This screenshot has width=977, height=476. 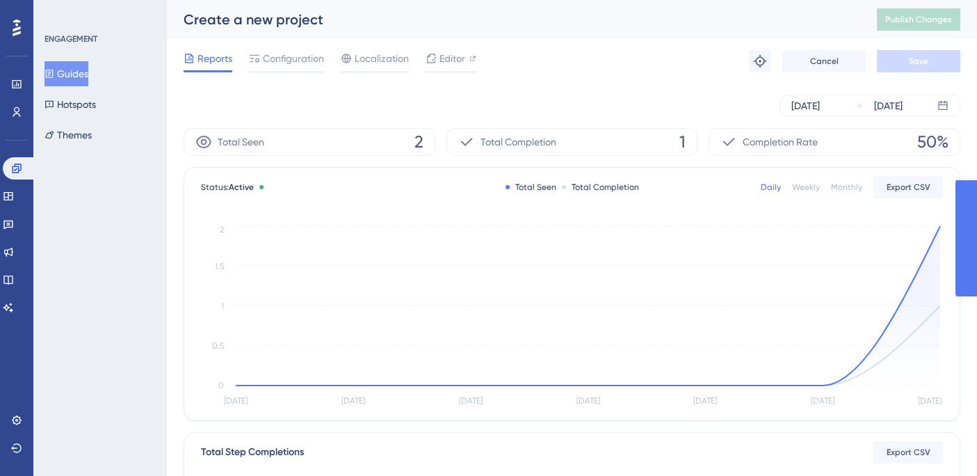 What do you see at coordinates (846, 187) in the screenshot?
I see `div: Monthly` at bounding box center [846, 187].